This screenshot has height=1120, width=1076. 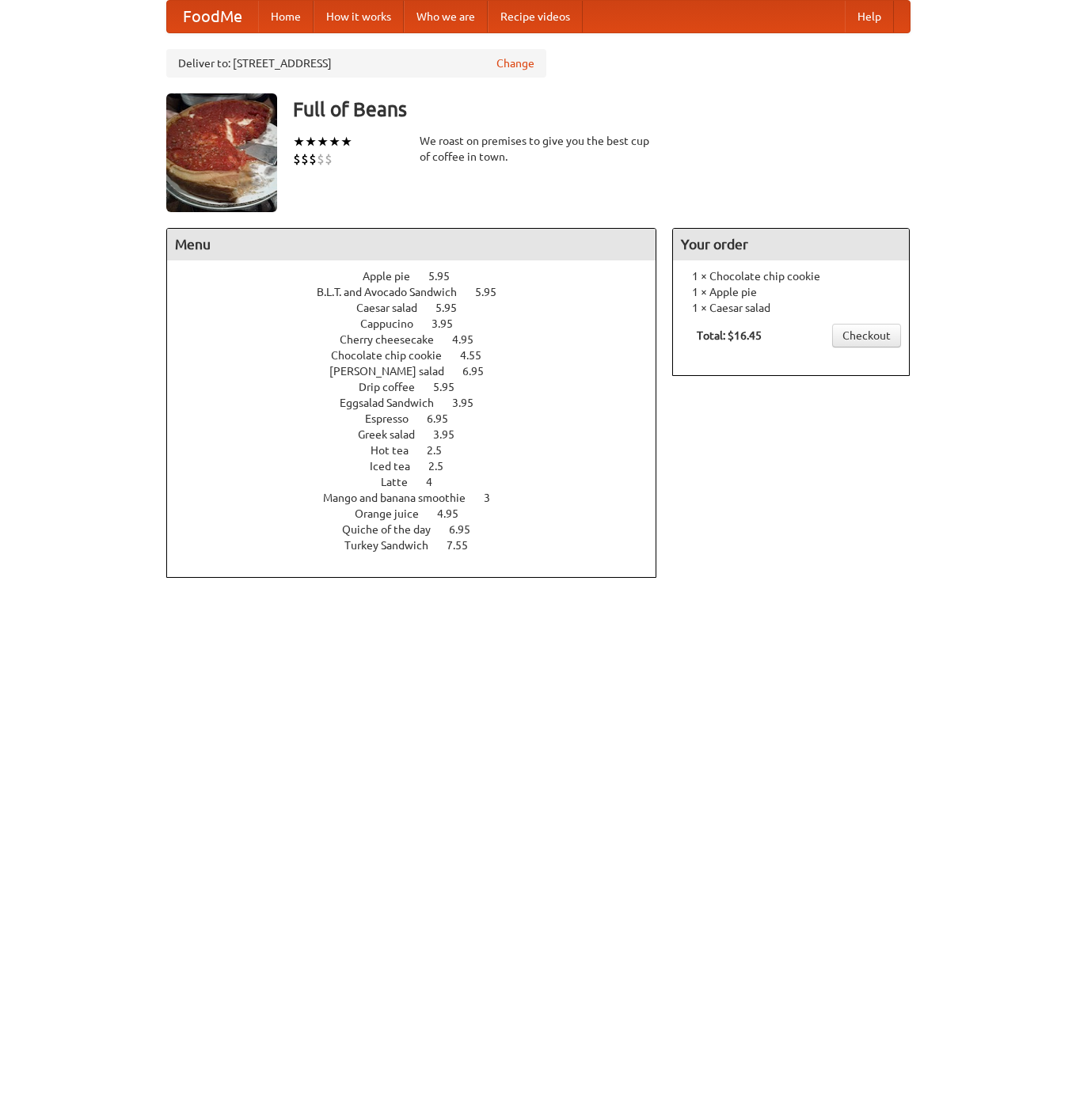 What do you see at coordinates (394, 514) in the screenshot?
I see `span: Orange juice` at bounding box center [394, 514].